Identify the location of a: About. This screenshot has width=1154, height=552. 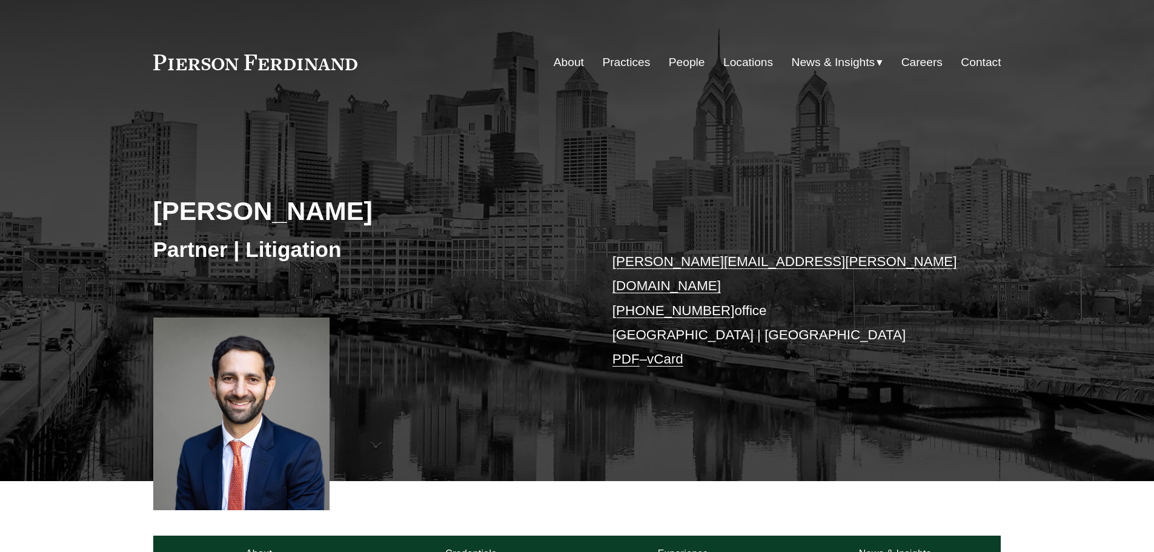
(569, 62).